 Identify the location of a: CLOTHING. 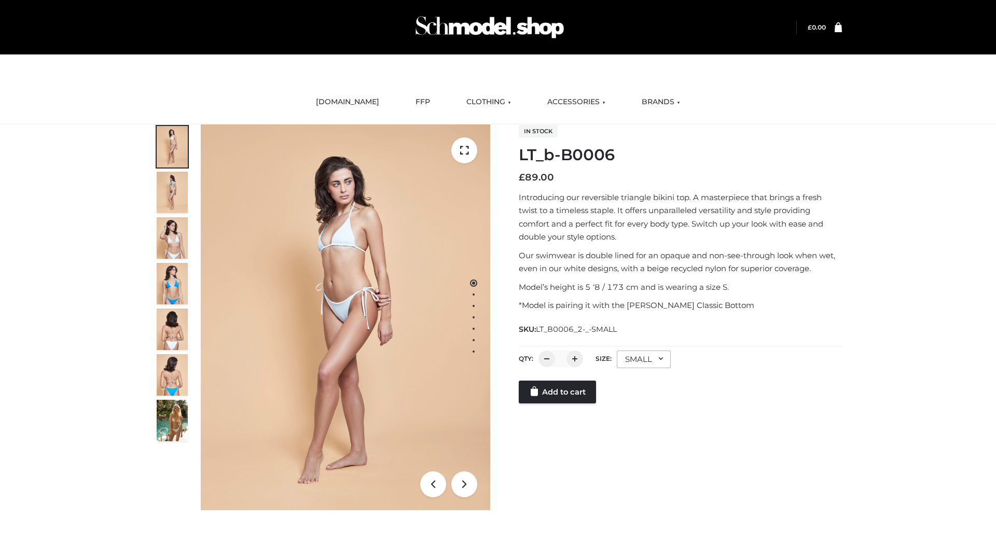
(489, 102).